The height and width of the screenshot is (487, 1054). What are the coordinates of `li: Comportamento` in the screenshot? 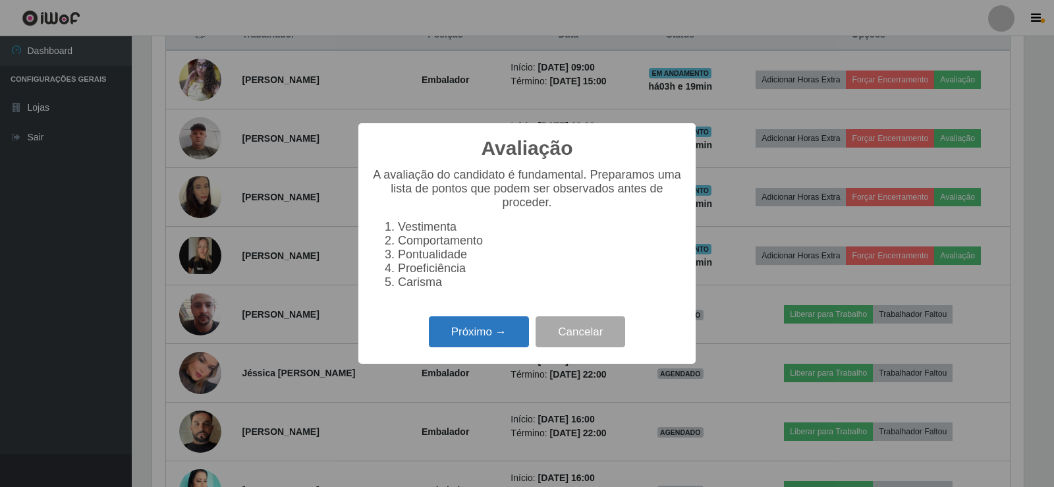 It's located at (540, 241).